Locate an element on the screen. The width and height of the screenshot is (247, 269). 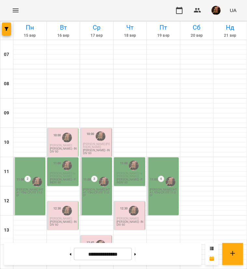
h6: 09 is located at coordinates (7, 113).